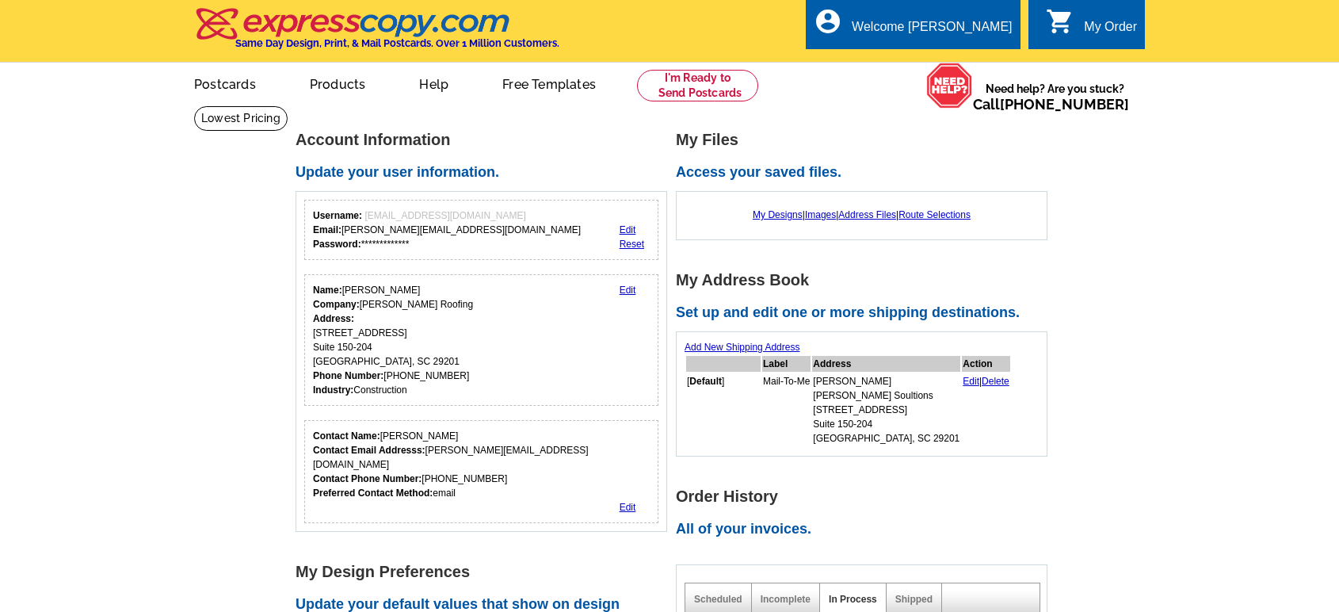  I want to click on a: Help, so click(433, 82).